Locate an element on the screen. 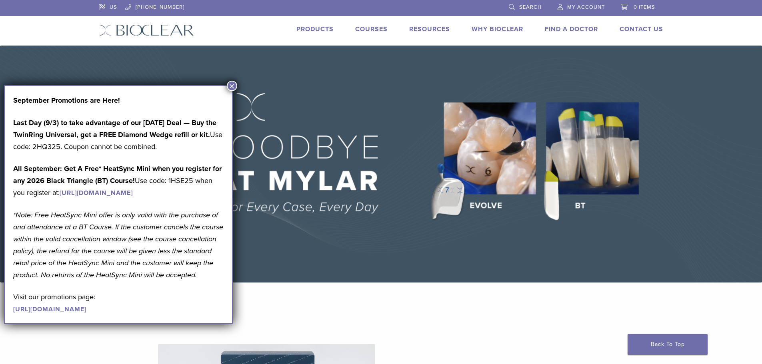 Image resolution: width=762 pixels, height=364 pixels. a: Courses is located at coordinates (371, 29).